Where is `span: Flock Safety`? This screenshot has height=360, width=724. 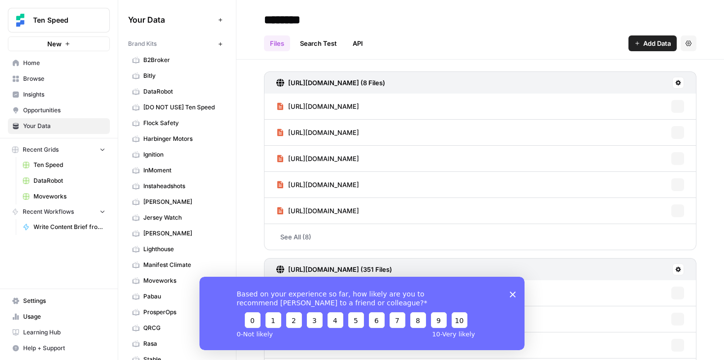
span: Flock Safety is located at coordinates (182, 123).